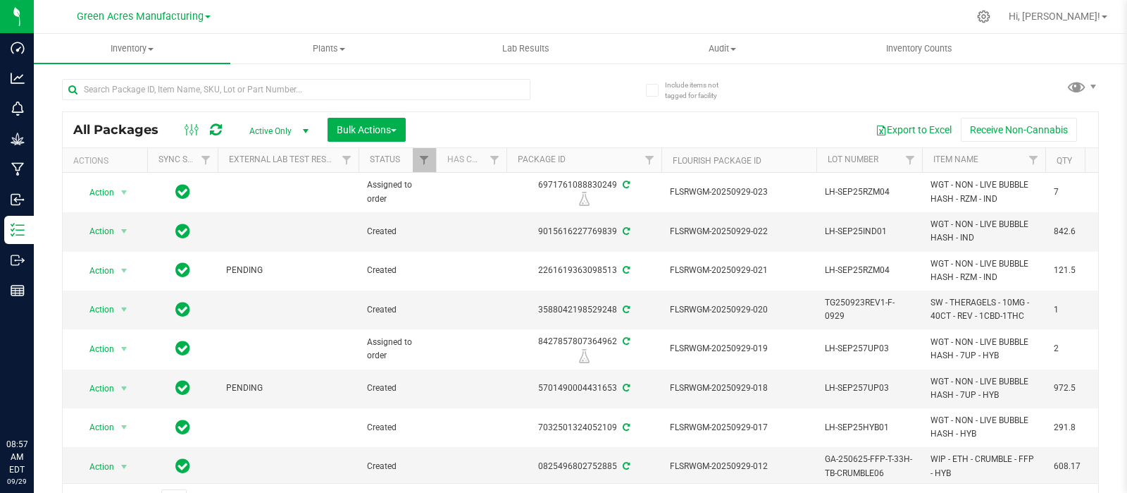 The height and width of the screenshot is (493, 1127). I want to click on inline-svg: Monitoring, so click(18, 109).